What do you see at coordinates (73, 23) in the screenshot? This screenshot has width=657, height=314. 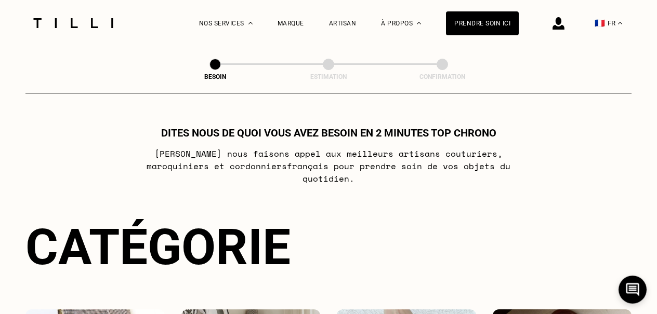 I see `img: Logo du service de couturière Tilli` at bounding box center [73, 23].